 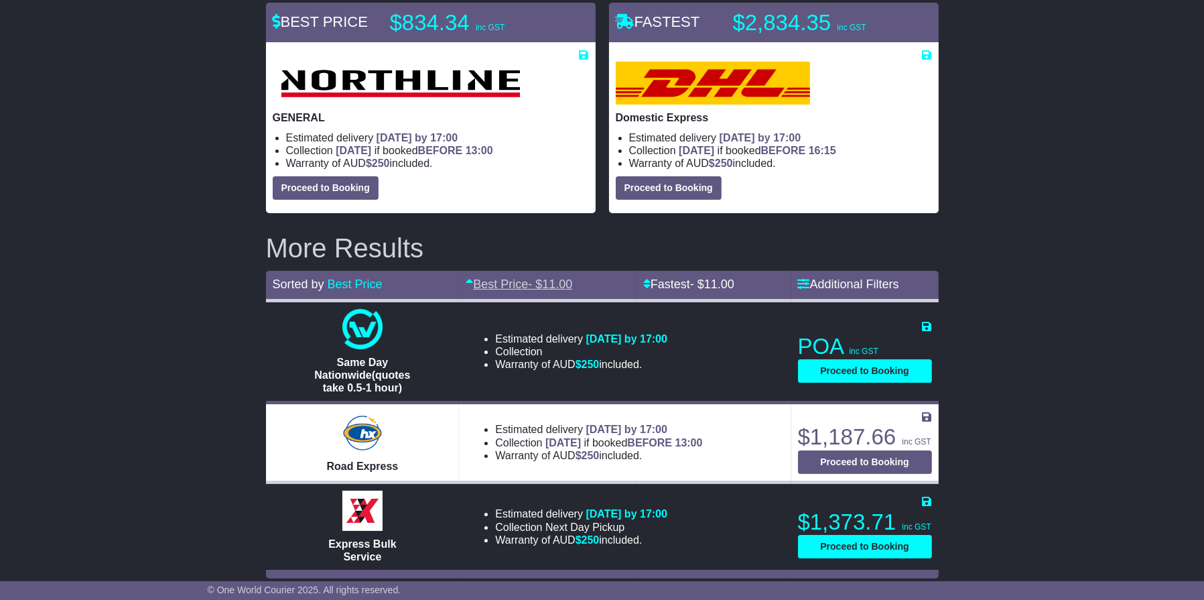 I want to click on span: © One World Courier 2025. All rights reserved., so click(x=304, y=590).